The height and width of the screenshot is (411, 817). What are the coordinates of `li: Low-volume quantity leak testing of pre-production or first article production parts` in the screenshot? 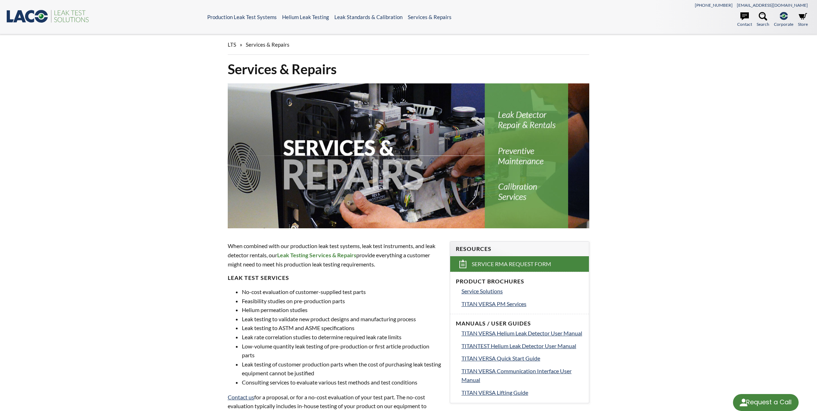 It's located at (341, 350).